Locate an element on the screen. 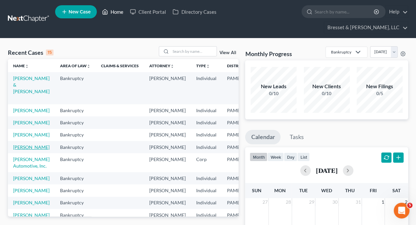  span: Tue is located at coordinates (304, 190).